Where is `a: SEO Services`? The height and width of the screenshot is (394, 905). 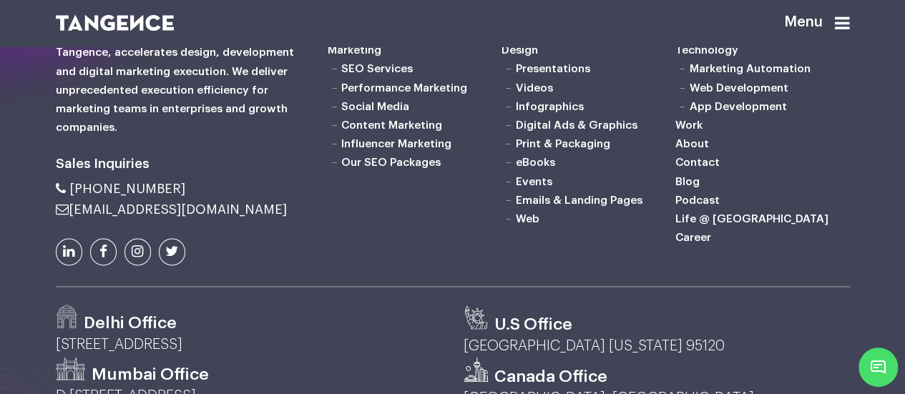 a: SEO Services is located at coordinates (377, 69).